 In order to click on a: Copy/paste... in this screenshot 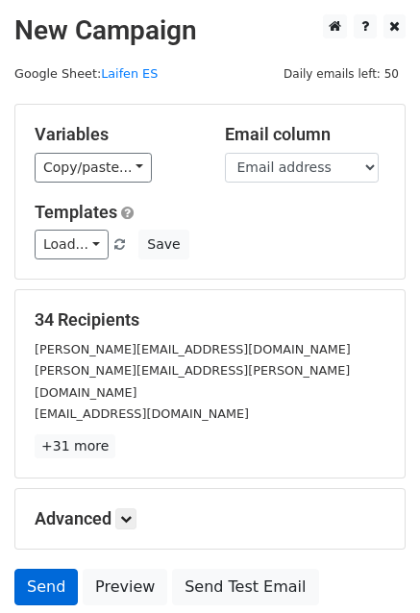, I will do `click(93, 167)`.